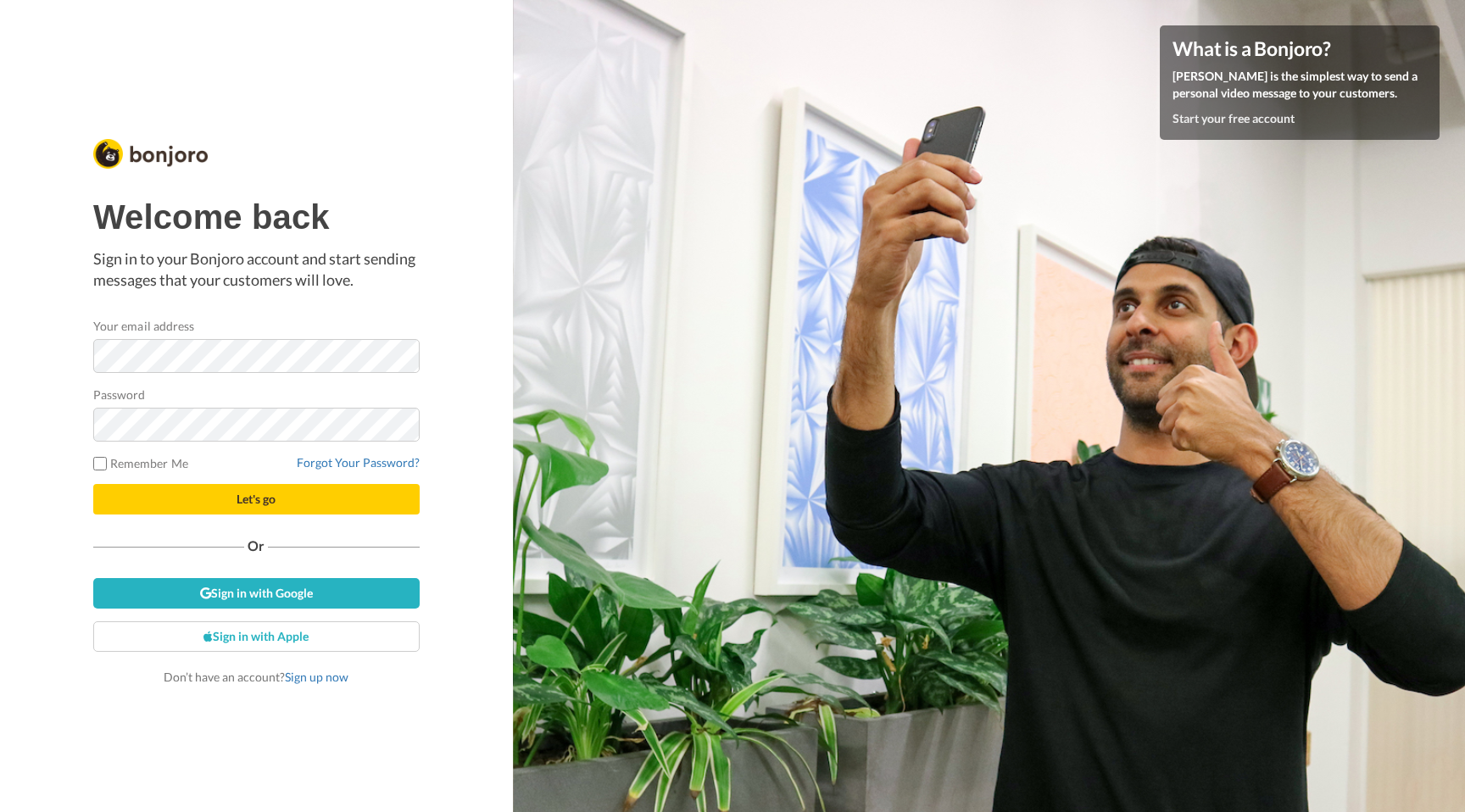 The height and width of the screenshot is (812, 1465). Describe the element at coordinates (256, 593) in the screenshot. I see `a: Sign in with Google` at that location.